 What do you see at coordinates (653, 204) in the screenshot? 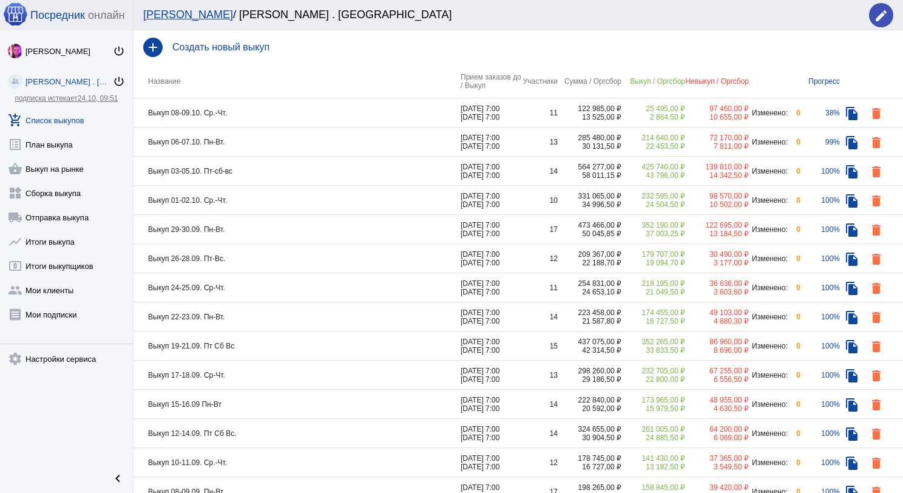
I see `div: 24 504,50 ₽` at bounding box center [653, 204].